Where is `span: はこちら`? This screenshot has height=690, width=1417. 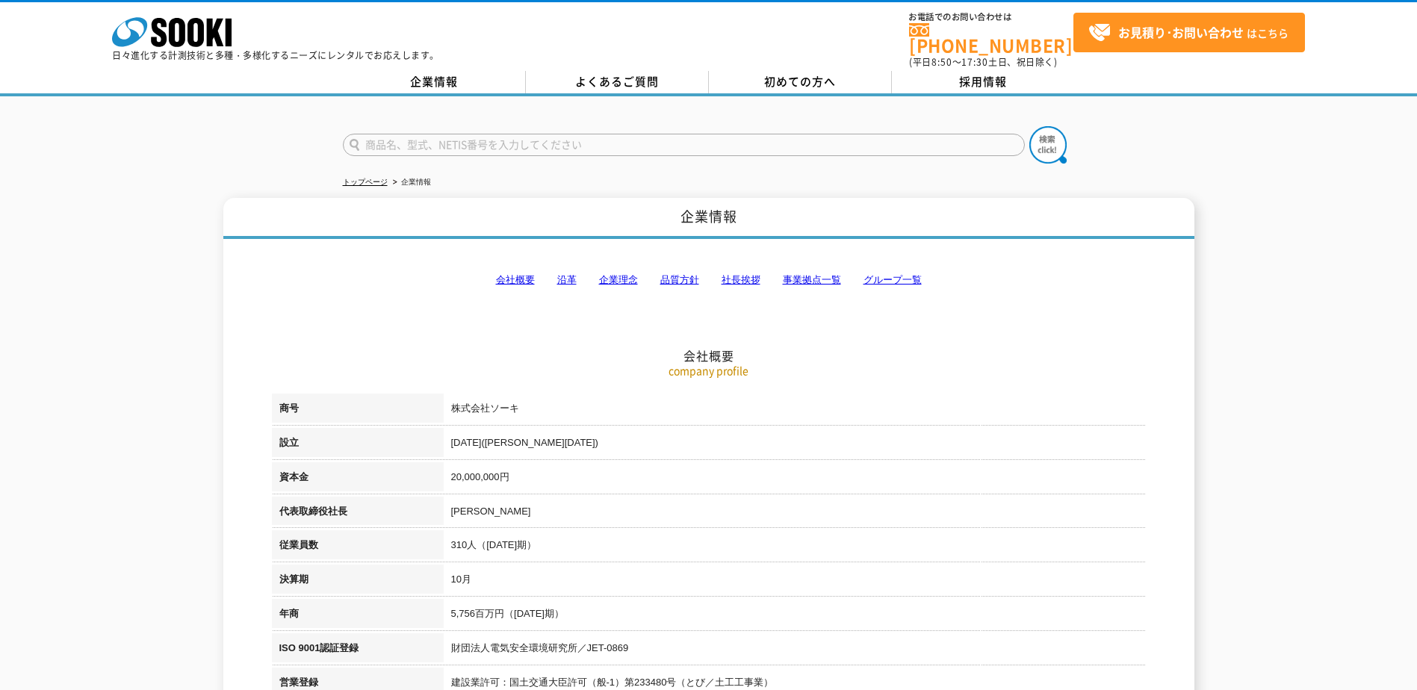 span: はこちら is located at coordinates (1188, 33).